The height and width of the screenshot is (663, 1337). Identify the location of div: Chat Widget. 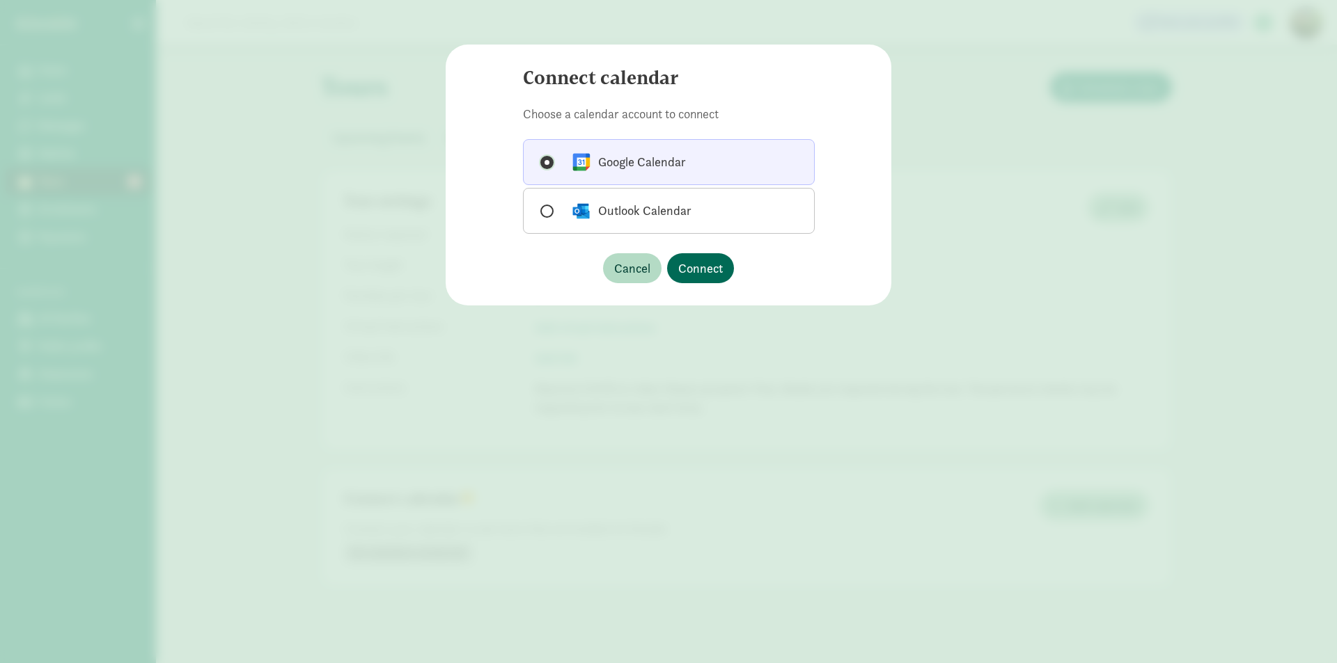
(1302, 630).